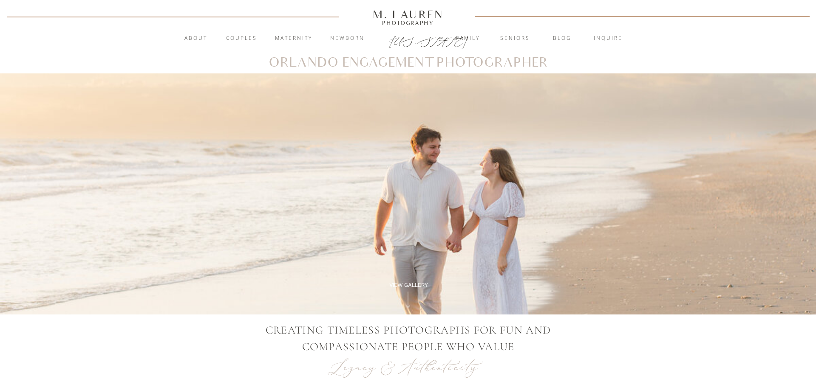  I want to click on p: CREATING TIMELESS PHOTOGRAPHS FOR FUN AND COMPASSIONATE PEOPLE WHO VALUE, so click(408, 338).